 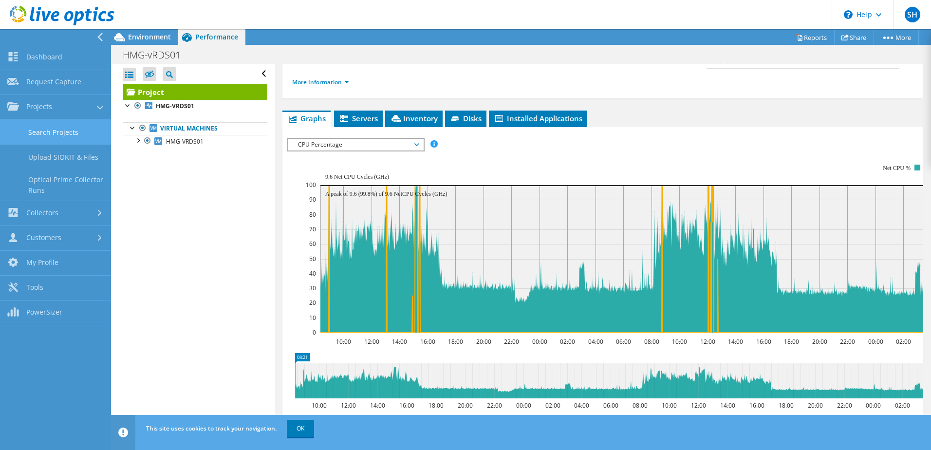 I want to click on b: HMG-VRDS01, so click(x=175, y=106).